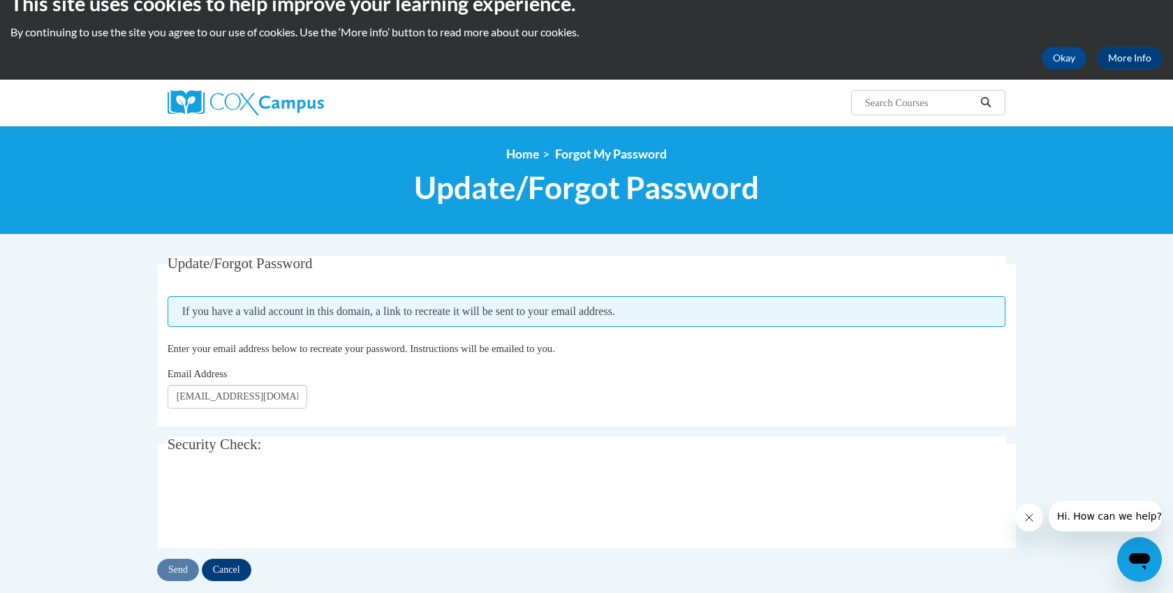 Image resolution: width=1173 pixels, height=593 pixels. I want to click on span: Security Check:, so click(214, 444).